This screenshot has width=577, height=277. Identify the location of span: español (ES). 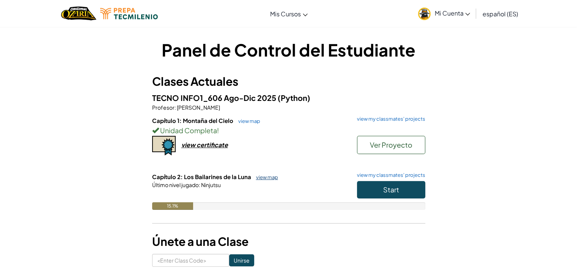
(500, 14).